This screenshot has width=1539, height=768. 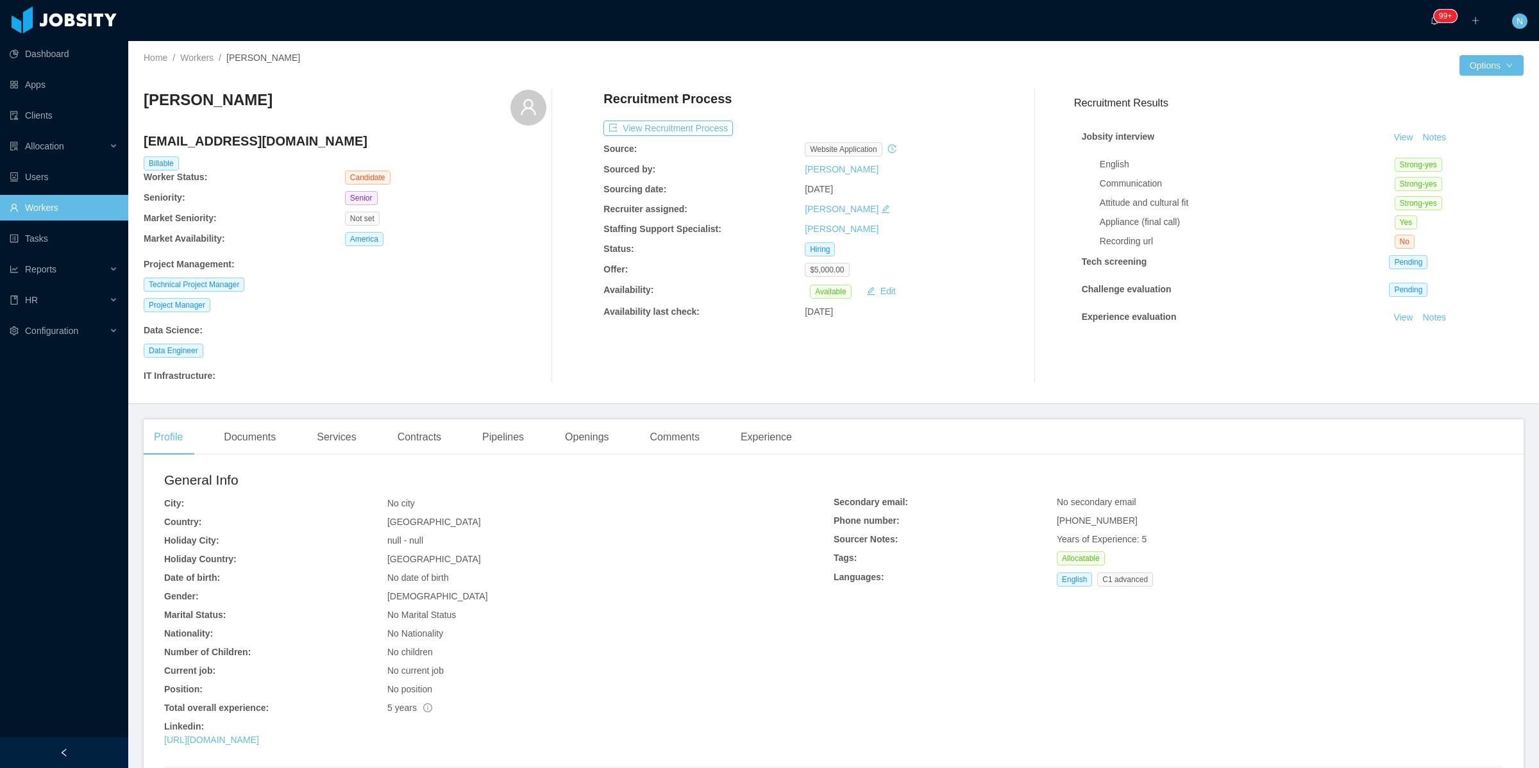 I want to click on span: Candidate, so click(x=367, y=178).